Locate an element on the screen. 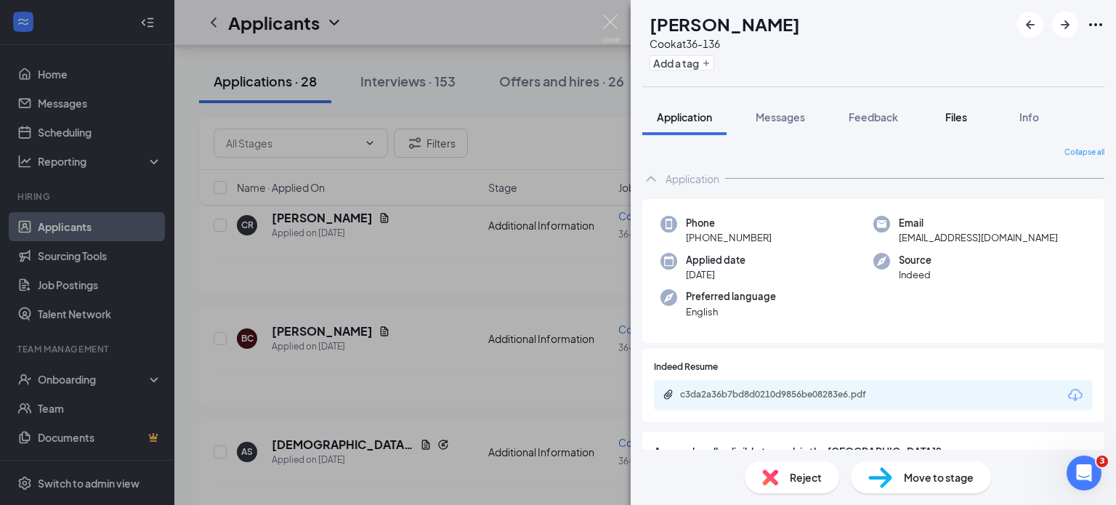 The height and width of the screenshot is (505, 1116). span: Preferred language is located at coordinates (731, 297).